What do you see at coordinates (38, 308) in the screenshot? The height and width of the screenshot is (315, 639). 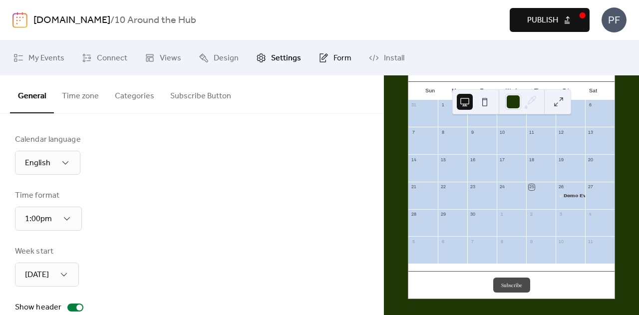 I see `div: Show header` at bounding box center [38, 308].